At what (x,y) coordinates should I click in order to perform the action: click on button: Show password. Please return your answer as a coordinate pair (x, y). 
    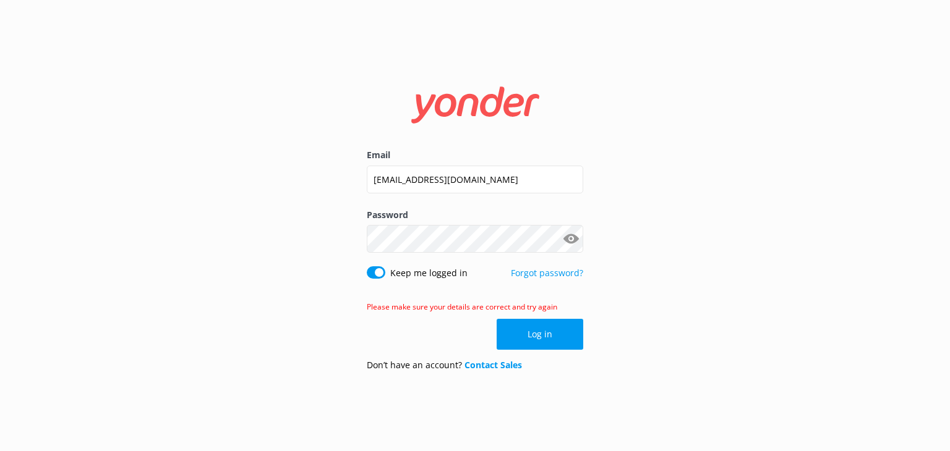
    Looking at the image, I should click on (571, 239).